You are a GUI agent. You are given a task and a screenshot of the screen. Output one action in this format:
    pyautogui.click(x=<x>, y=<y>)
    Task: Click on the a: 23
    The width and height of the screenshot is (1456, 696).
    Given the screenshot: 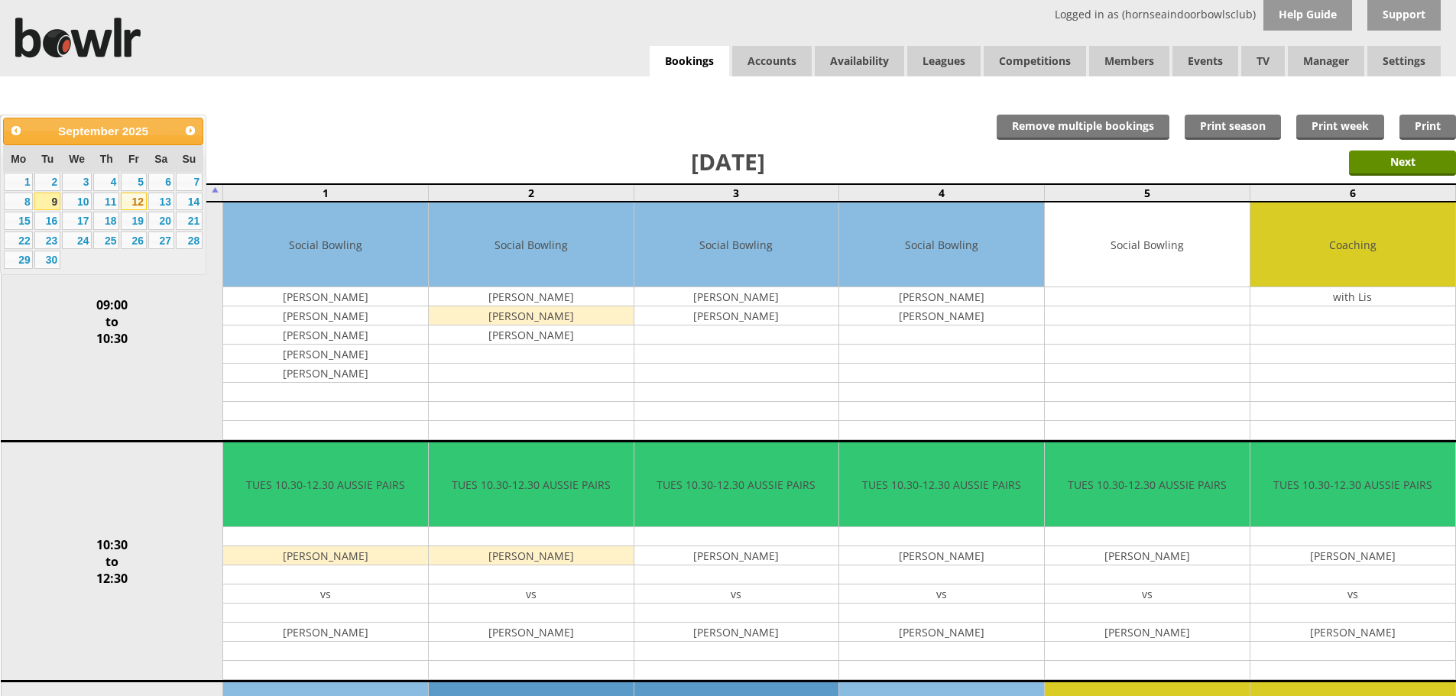 What is the action you would take?
    pyautogui.click(x=47, y=241)
    